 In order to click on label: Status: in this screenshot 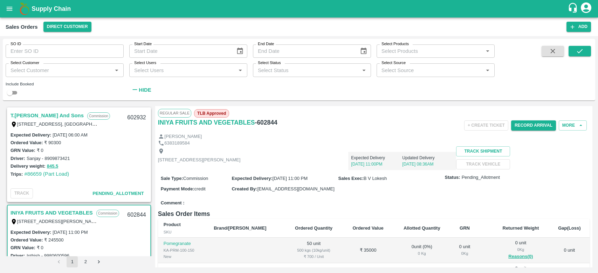, I will do `click(452, 178)`.